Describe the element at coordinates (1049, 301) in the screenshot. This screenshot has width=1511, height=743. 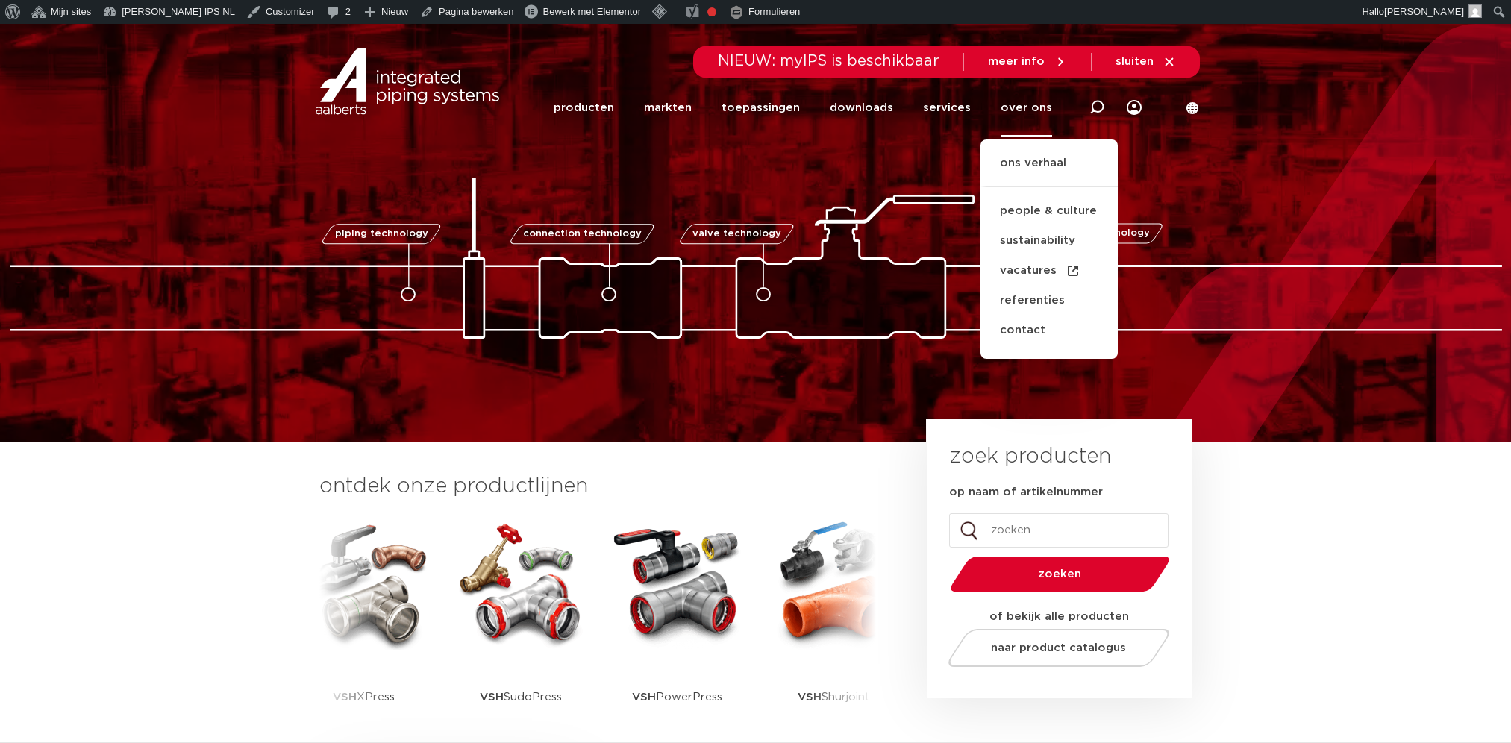
I see `a: referenties` at that location.